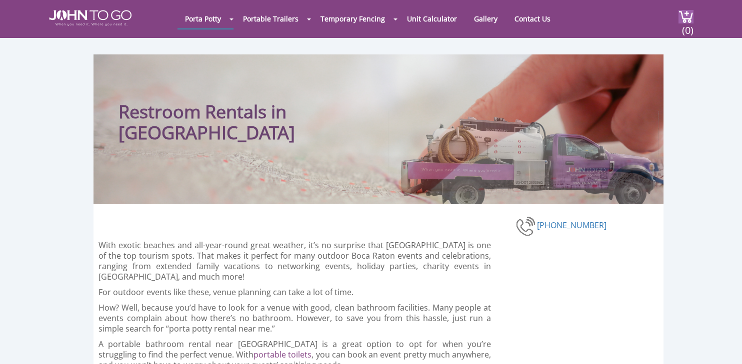  I want to click on a: Porta Potty, so click(203, 18).